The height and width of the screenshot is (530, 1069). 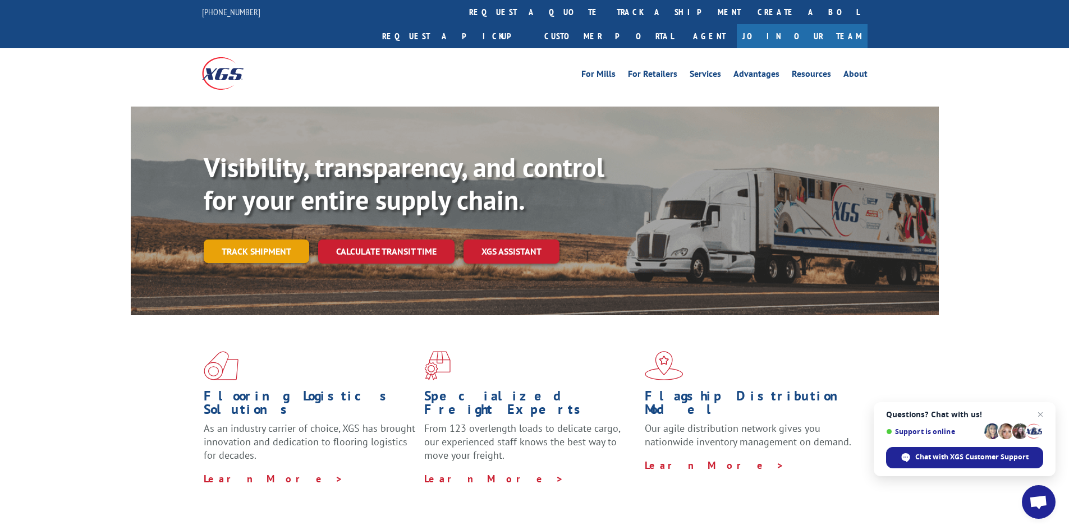 What do you see at coordinates (653, 76) in the screenshot?
I see `a: For Retailers` at bounding box center [653, 76].